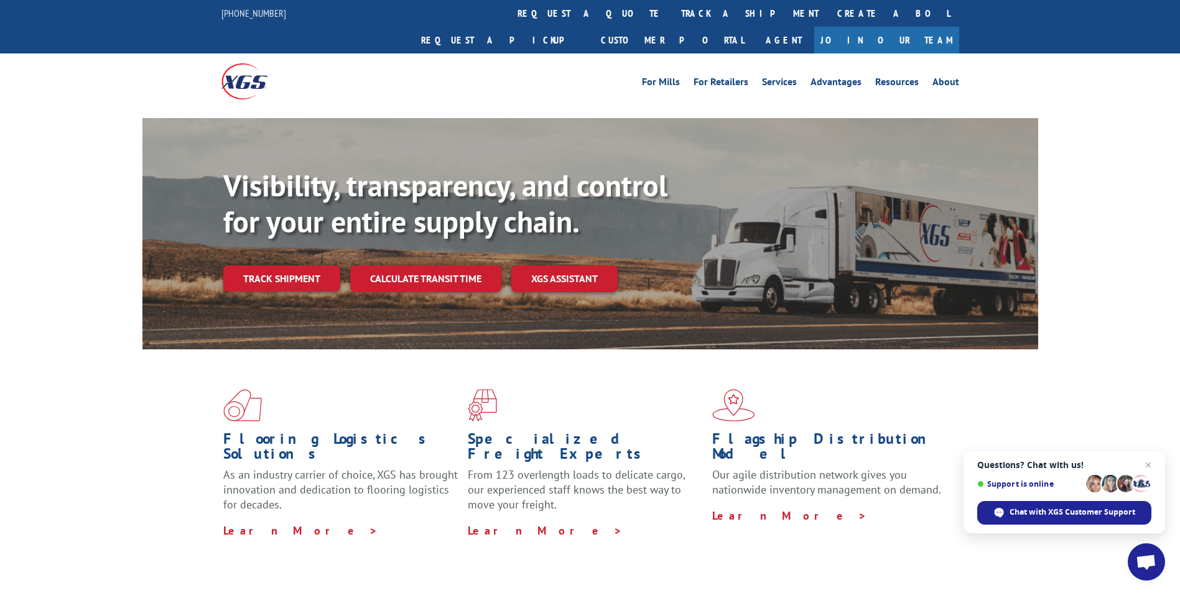 This screenshot has height=593, width=1180. Describe the element at coordinates (340, 489) in the screenshot. I see `span: As an industry carrier of choice, XGS has brought innovation and dedication to flooring logistics...` at that location.